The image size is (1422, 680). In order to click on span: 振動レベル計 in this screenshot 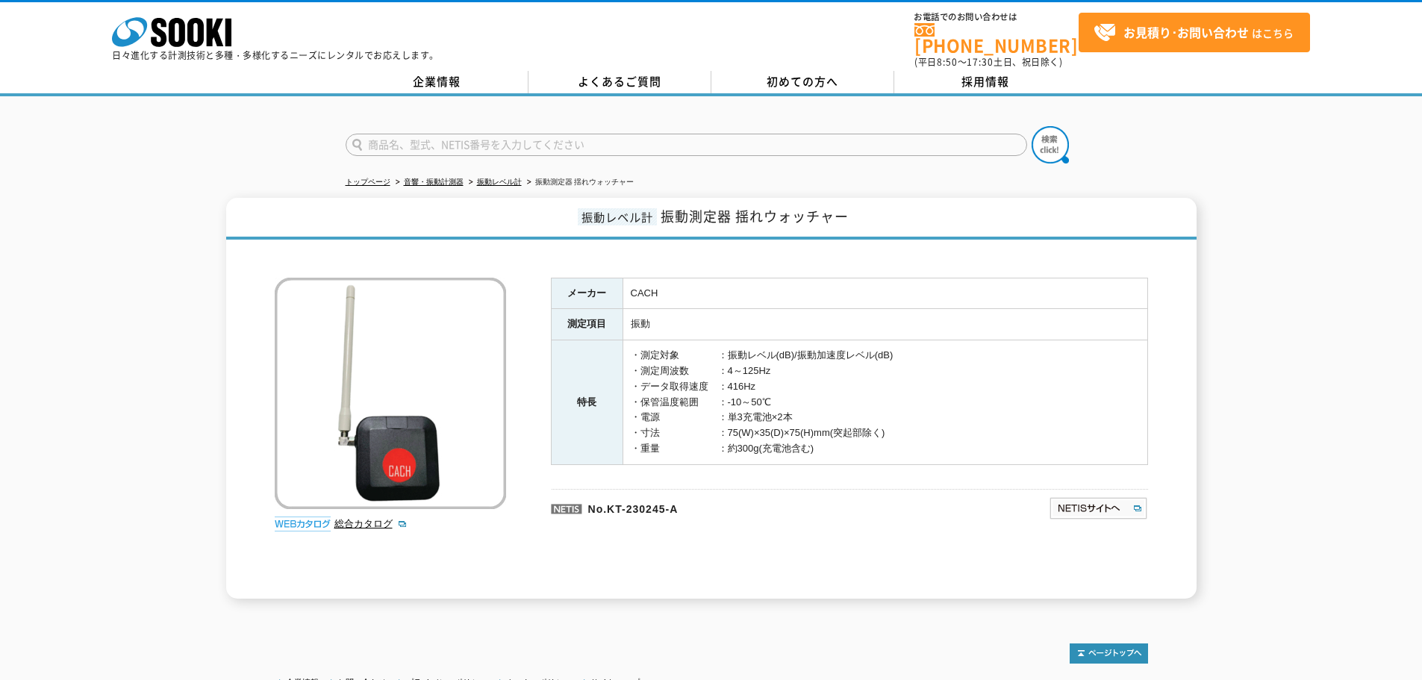, I will do `click(617, 217)`.